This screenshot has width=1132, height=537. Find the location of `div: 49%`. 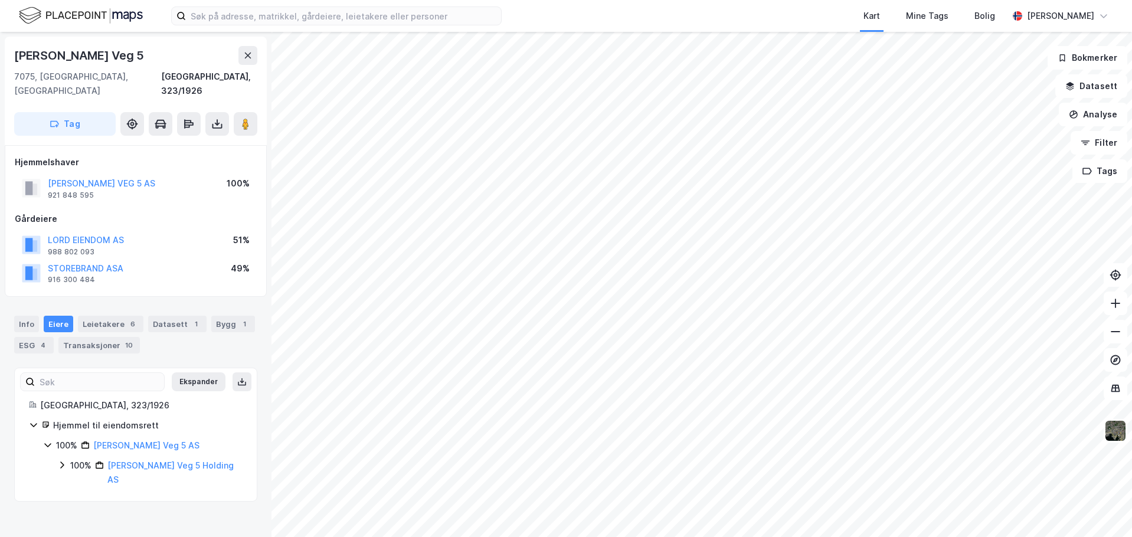

div: 49% is located at coordinates (240, 268).